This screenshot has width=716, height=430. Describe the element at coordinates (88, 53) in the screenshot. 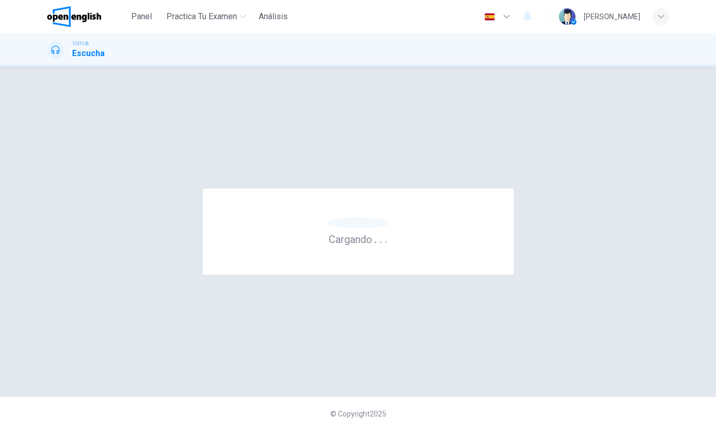

I see `h1: Escucha` at that location.